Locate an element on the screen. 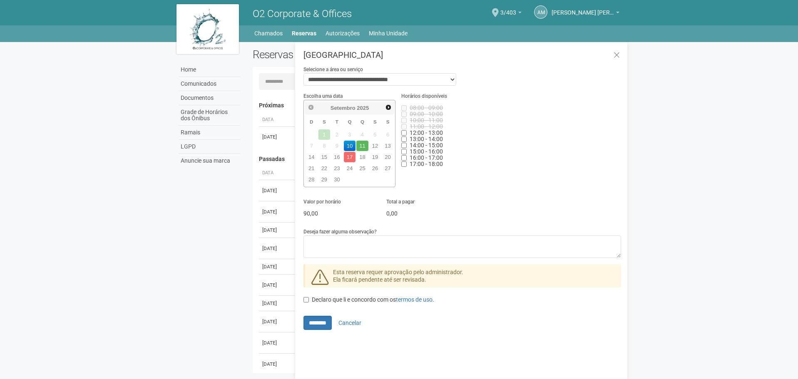 The image size is (798, 379). a: 3/403 is located at coordinates (511, 14).